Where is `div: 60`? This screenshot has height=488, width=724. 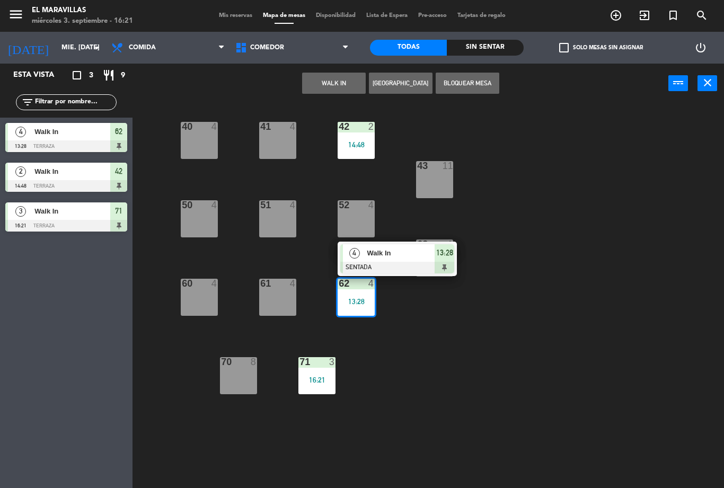 div: 60 is located at coordinates (182, 284).